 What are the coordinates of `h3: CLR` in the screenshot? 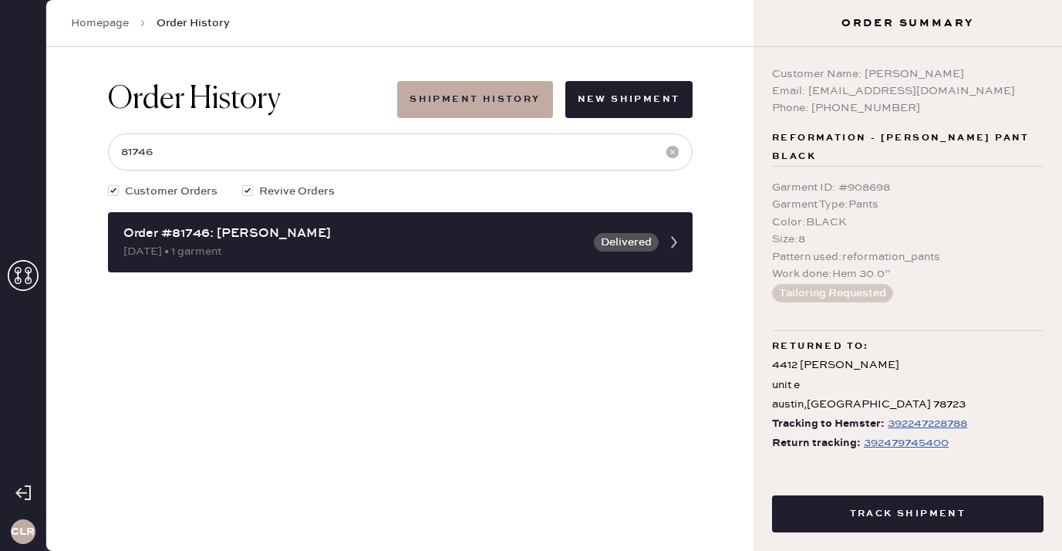 It's located at (22, 531).